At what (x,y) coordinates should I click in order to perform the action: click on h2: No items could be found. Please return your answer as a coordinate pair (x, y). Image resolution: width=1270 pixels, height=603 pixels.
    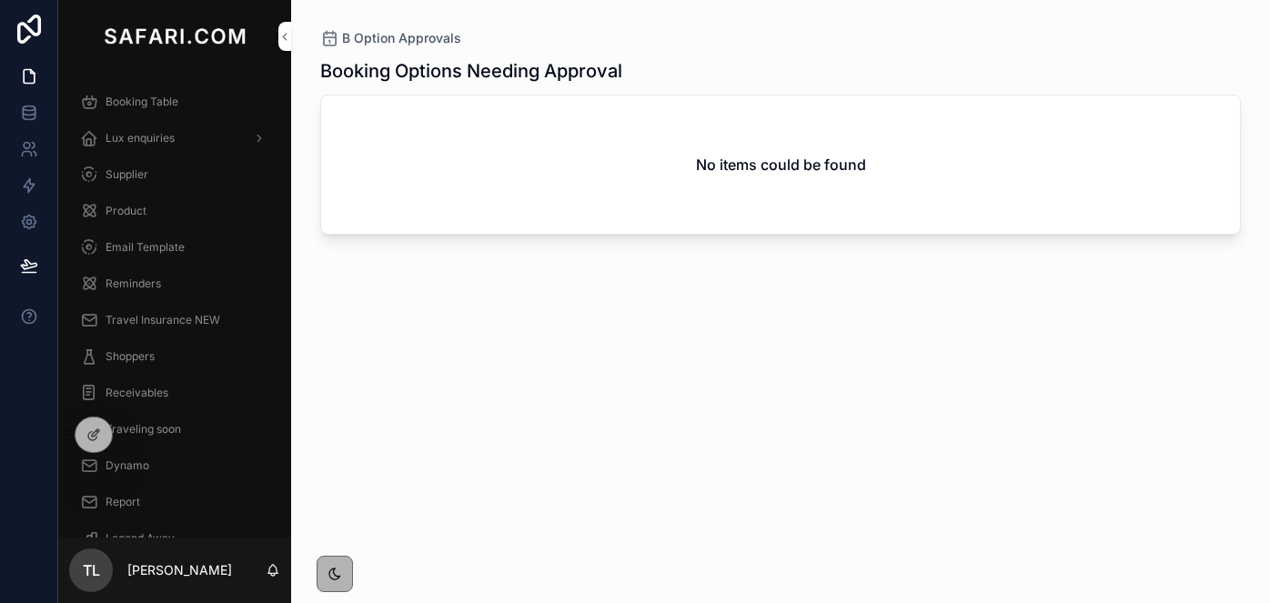
    Looking at the image, I should click on (781, 165).